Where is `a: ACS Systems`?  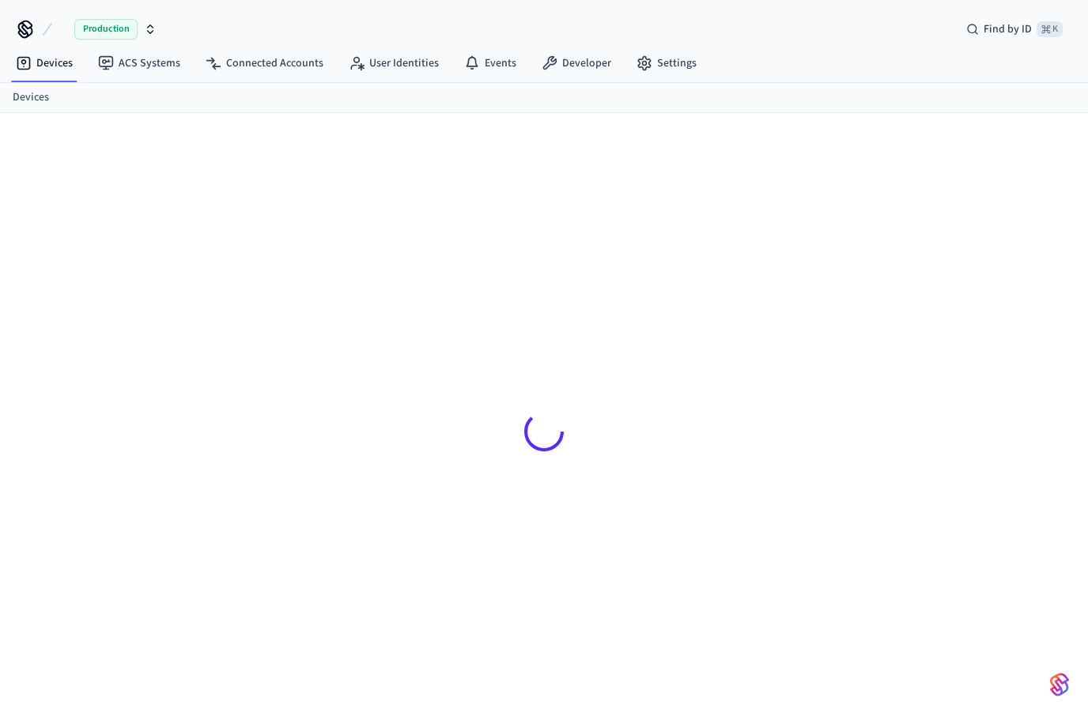
a: ACS Systems is located at coordinates (139, 63).